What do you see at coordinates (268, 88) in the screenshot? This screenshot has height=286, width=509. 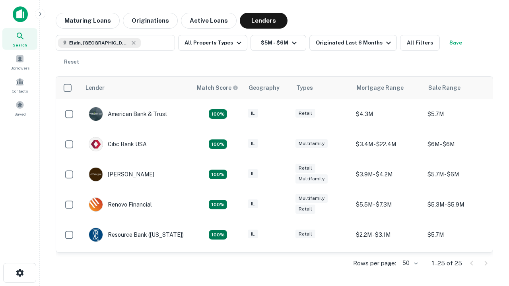 I see `th: Geography` at bounding box center [268, 88].